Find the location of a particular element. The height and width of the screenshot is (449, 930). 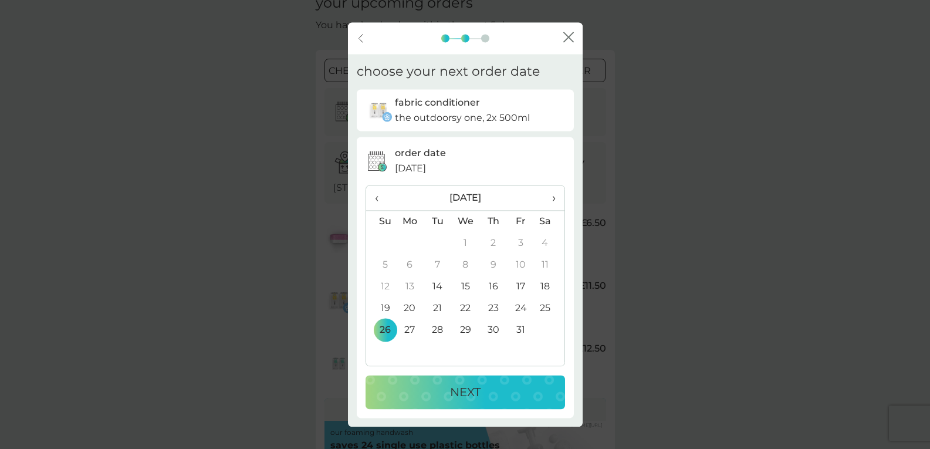

button: NEXT is located at coordinates (465, 392).